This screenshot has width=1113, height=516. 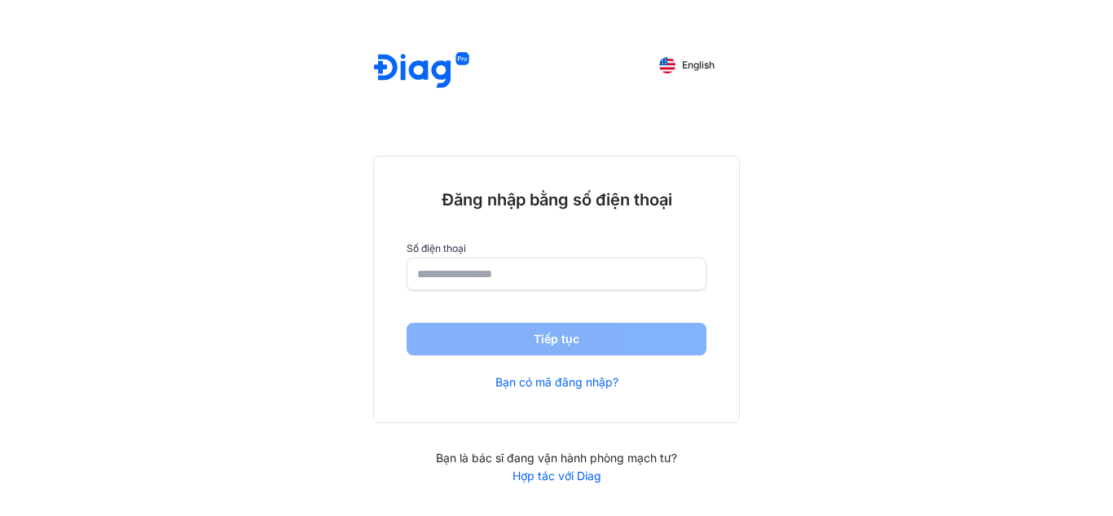 What do you see at coordinates (421, 71) in the screenshot?
I see `img: logo` at bounding box center [421, 71].